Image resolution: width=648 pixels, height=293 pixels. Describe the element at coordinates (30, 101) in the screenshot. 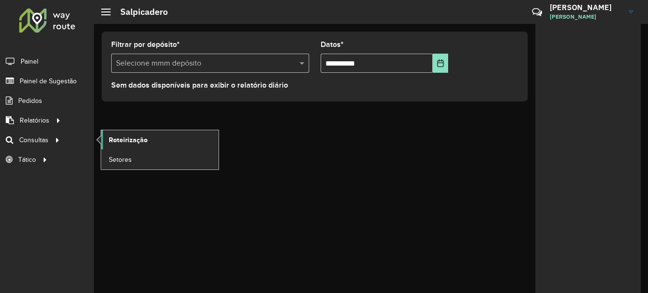

I see `span: Pedidos` at that location.